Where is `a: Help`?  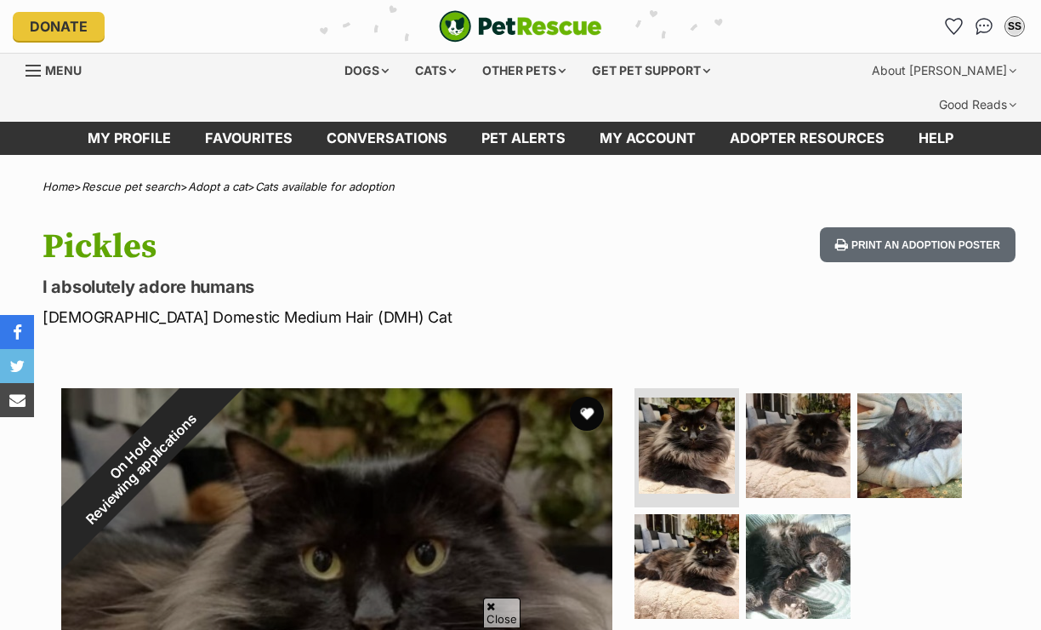 a: Help is located at coordinates (936, 138).